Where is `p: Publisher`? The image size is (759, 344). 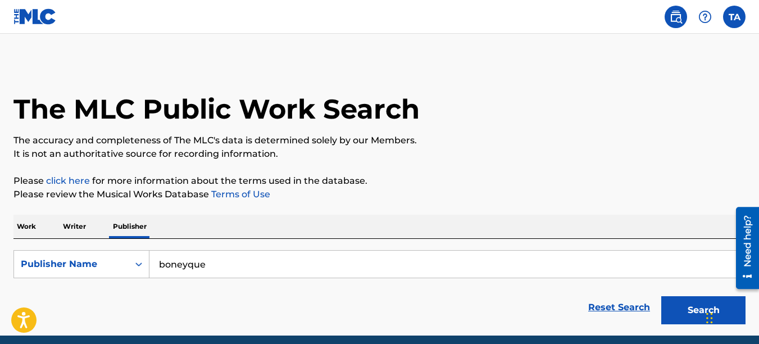
p: Publisher is located at coordinates (130, 226).